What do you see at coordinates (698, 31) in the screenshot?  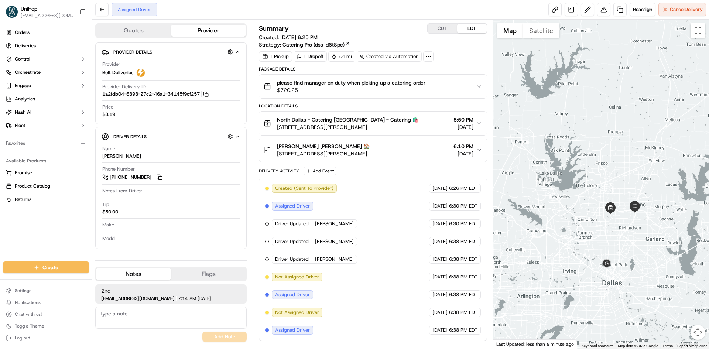 I see `button: Toggle fullscreen view` at bounding box center [698, 31].